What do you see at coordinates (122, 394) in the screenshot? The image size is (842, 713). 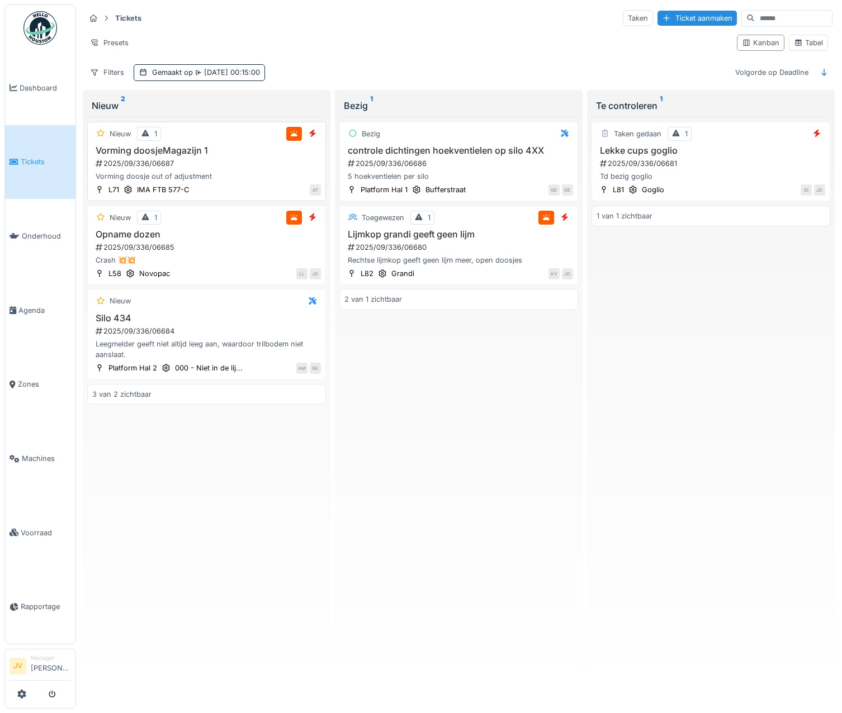 I see `div: 3 van 2 zichtbaar` at bounding box center [122, 394].